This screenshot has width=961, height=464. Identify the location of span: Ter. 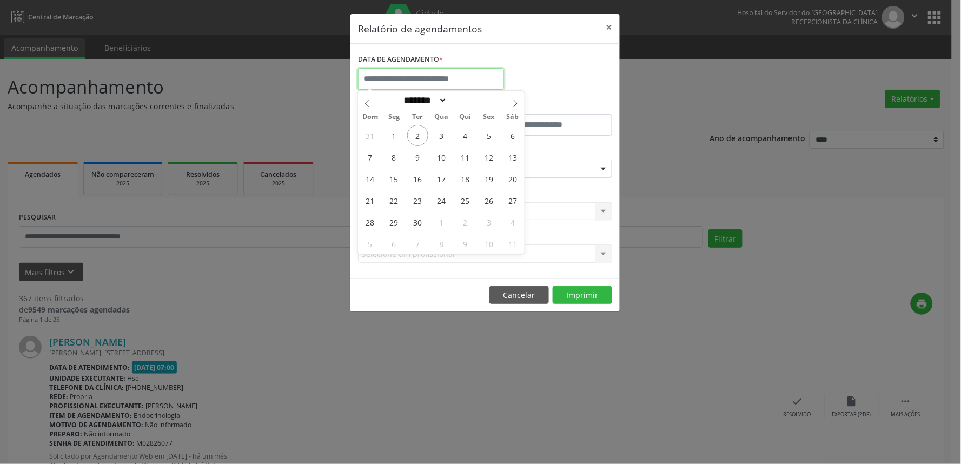
(418, 117).